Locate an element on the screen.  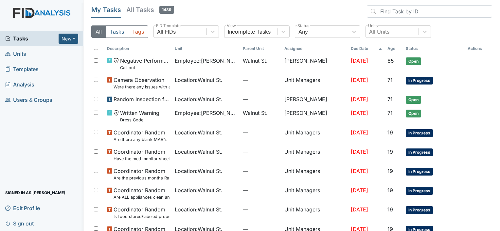
div: Type filter is located at coordinates (120, 32).